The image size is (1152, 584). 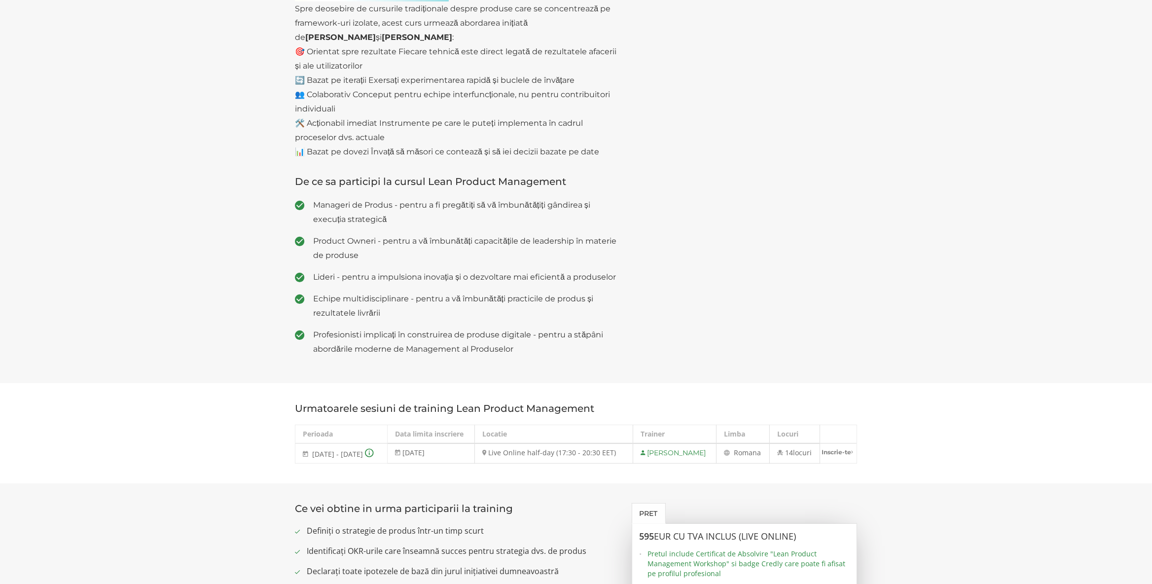 What do you see at coordinates (725, 536) in the screenshot?
I see `span: EUR cu TVA inclus (Live Online)` at bounding box center [725, 536].